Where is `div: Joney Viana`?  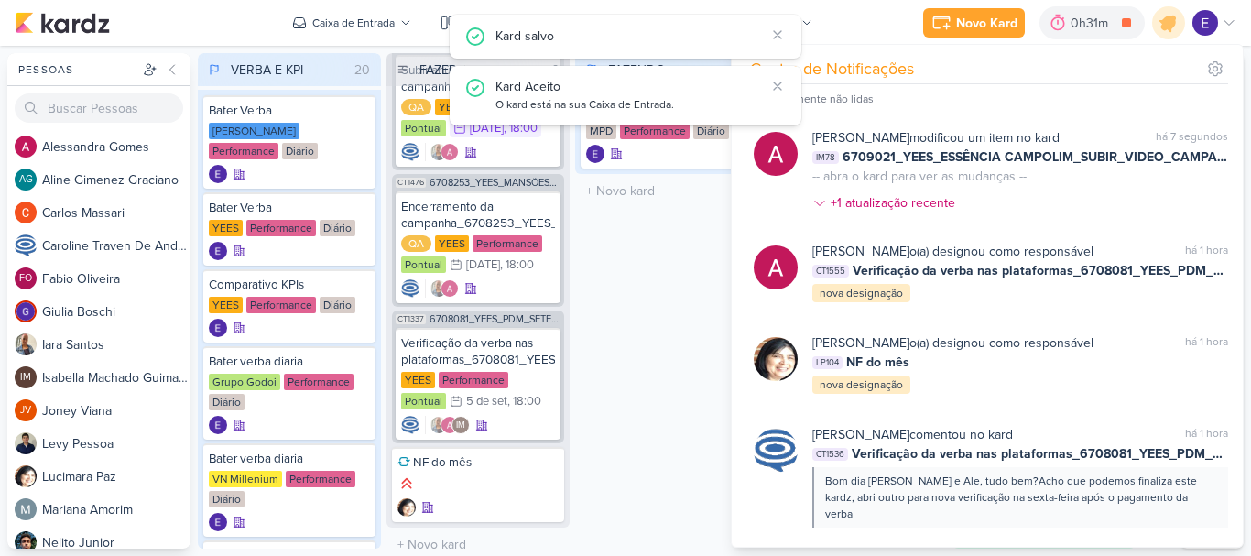 div: Joney Viana is located at coordinates (26, 410).